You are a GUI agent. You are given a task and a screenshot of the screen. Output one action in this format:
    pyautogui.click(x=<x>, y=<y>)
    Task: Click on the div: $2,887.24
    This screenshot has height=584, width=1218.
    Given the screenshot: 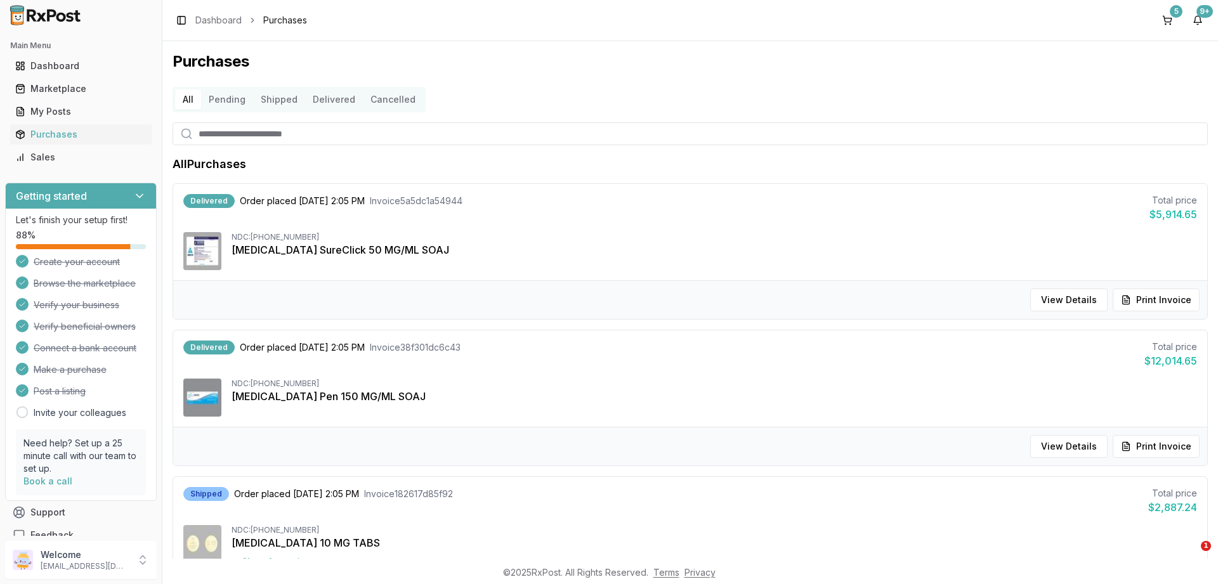 What is the action you would take?
    pyautogui.click(x=1172, y=507)
    